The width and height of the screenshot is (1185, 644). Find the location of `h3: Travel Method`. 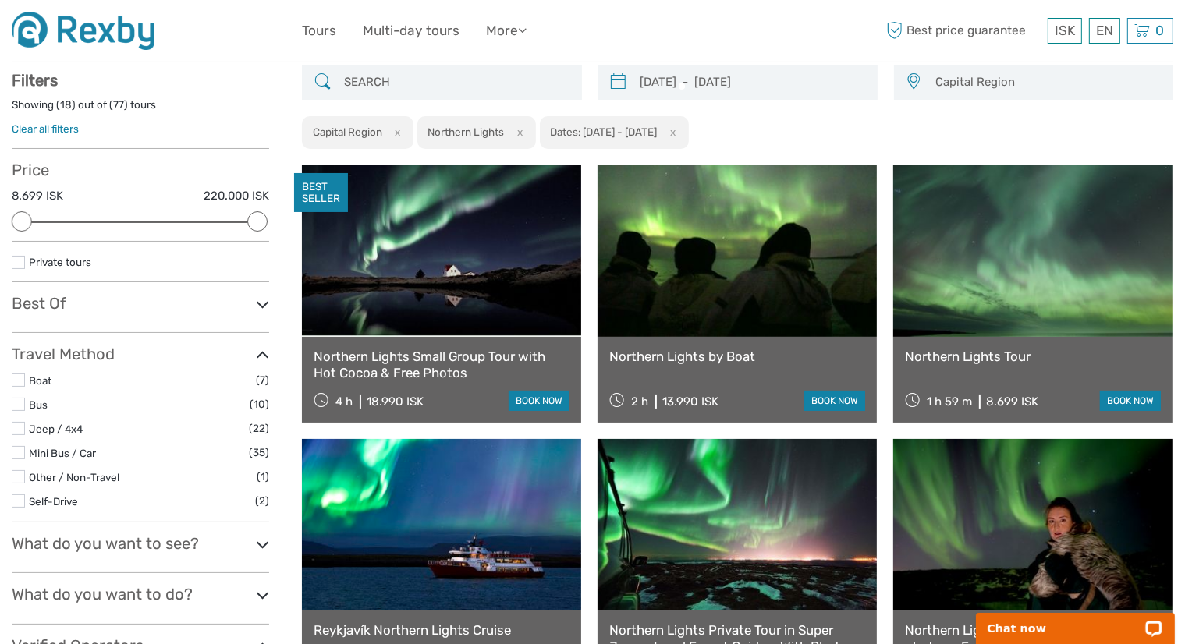

h3: Travel Method is located at coordinates (140, 354).